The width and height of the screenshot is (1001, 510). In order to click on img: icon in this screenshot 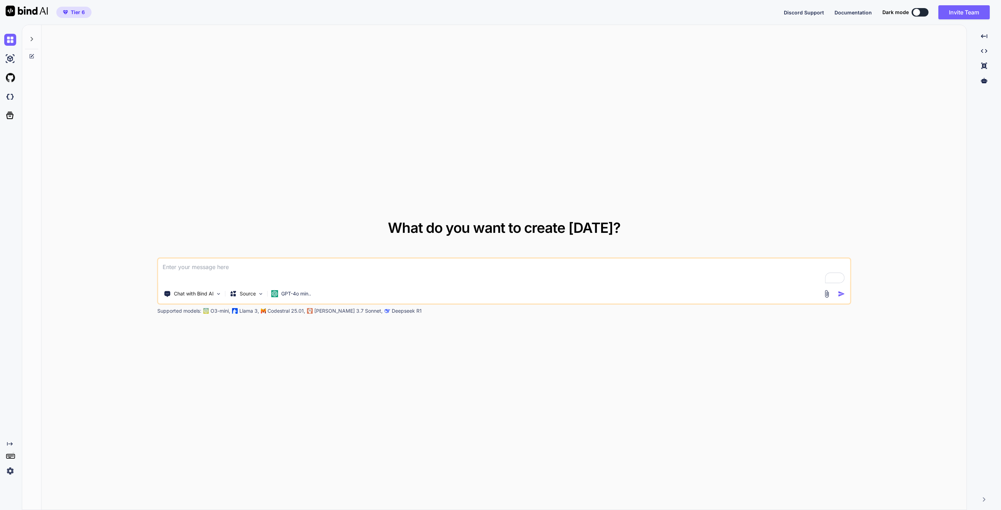, I will do `click(841, 294)`.